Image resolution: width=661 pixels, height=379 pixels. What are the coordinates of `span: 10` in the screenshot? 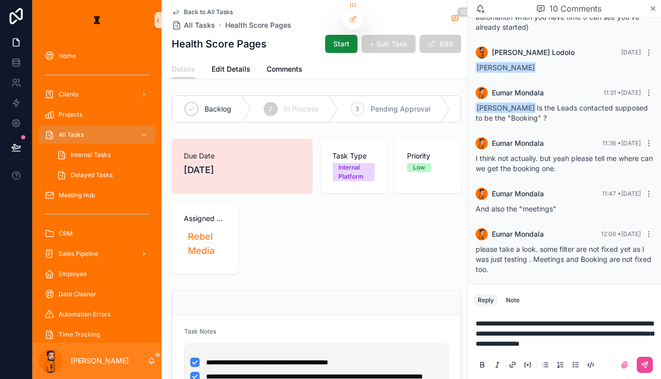 It's located at (464, 12).